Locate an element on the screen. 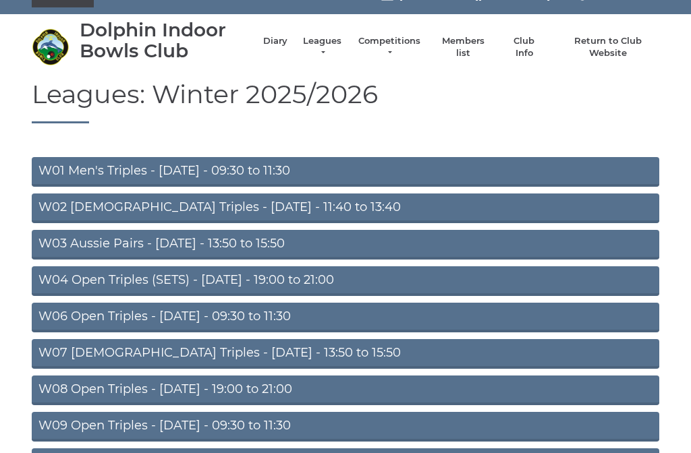 This screenshot has width=691, height=453. img: Dolphin Indoor Bowls Club is located at coordinates (50, 47).